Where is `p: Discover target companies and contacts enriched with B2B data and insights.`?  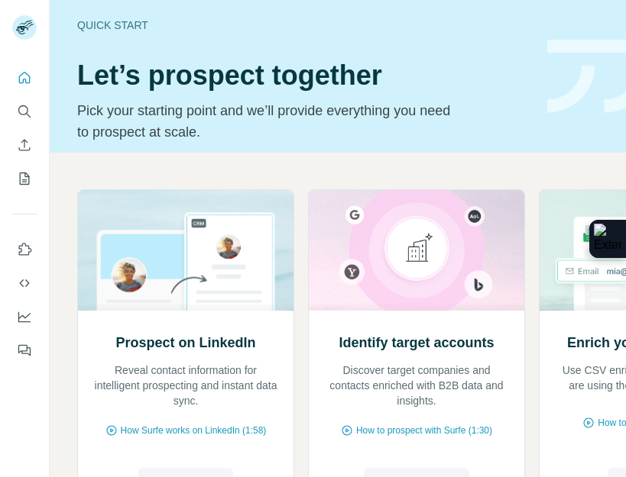 p: Discover target companies and contacts enriched with B2B data and insights. is located at coordinates (416, 386).